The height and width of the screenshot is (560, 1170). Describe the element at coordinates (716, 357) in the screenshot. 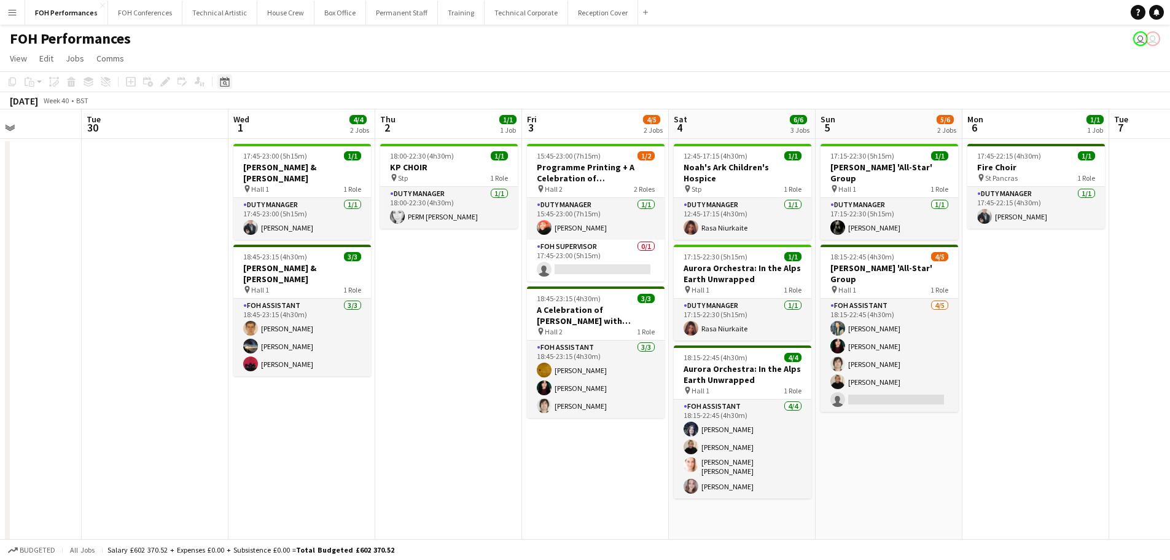

I see `span: 18:15-22:45 (4h30m)` at that location.